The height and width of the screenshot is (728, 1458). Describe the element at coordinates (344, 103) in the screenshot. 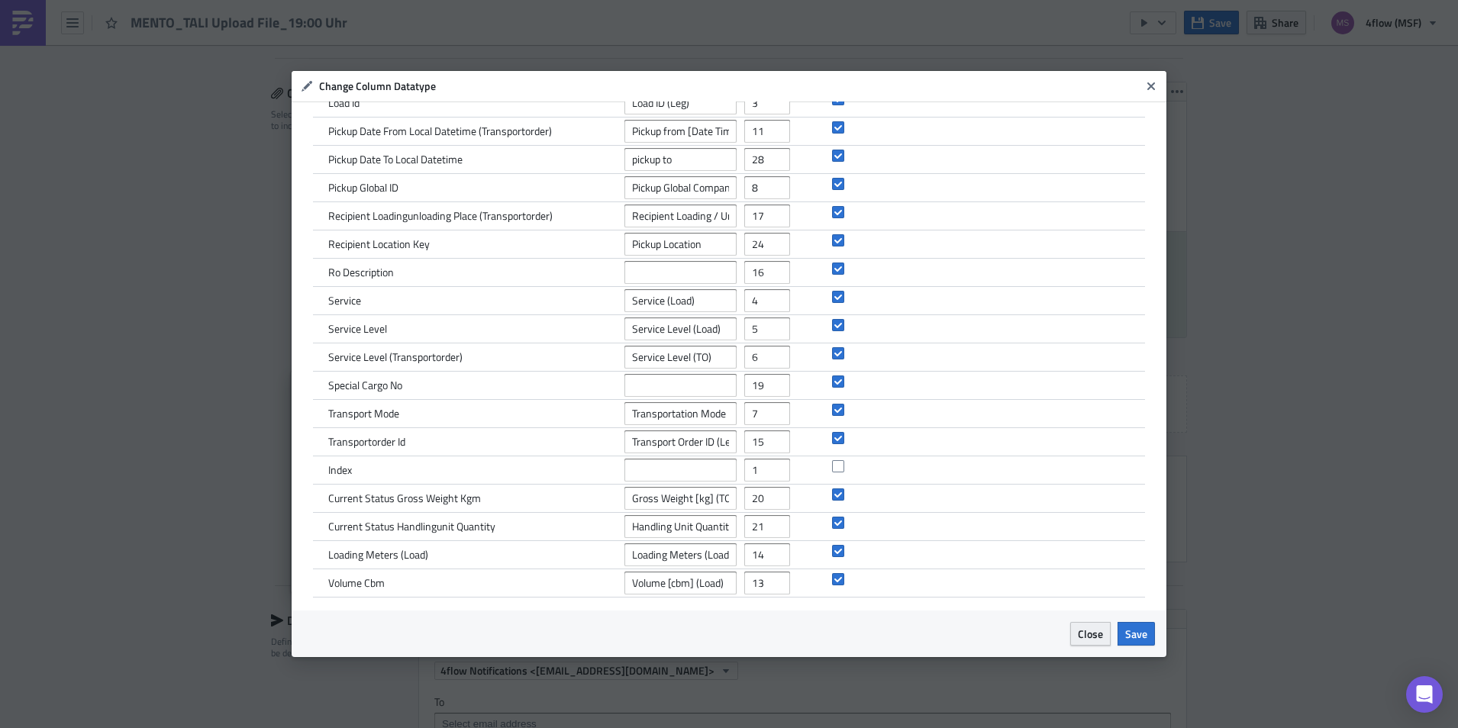

I see `span: Load Id` at that location.